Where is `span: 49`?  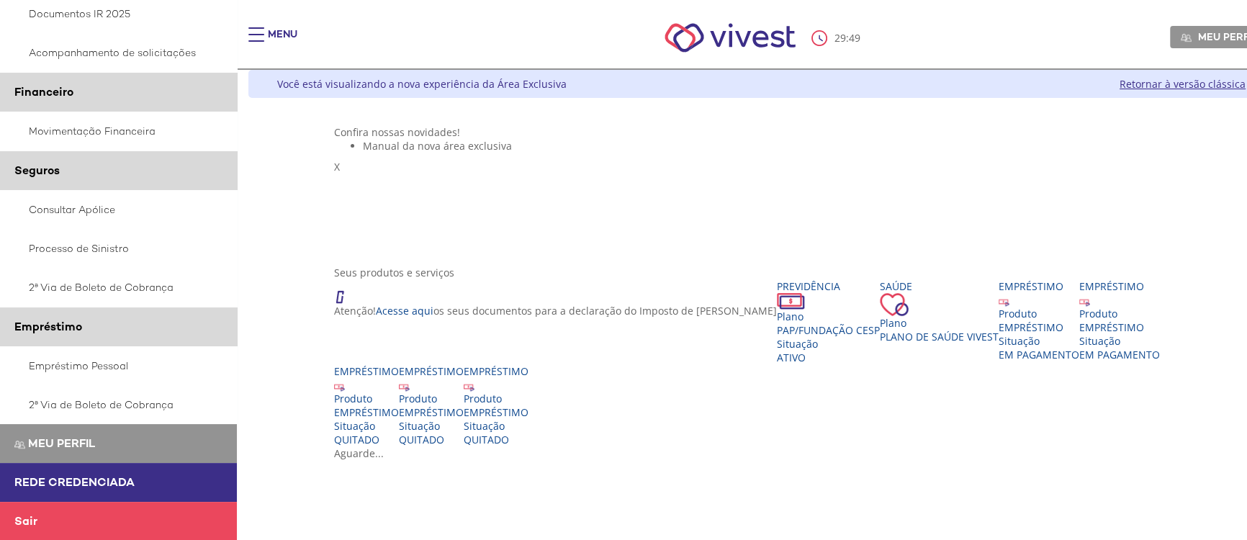 span: 49 is located at coordinates (855, 37).